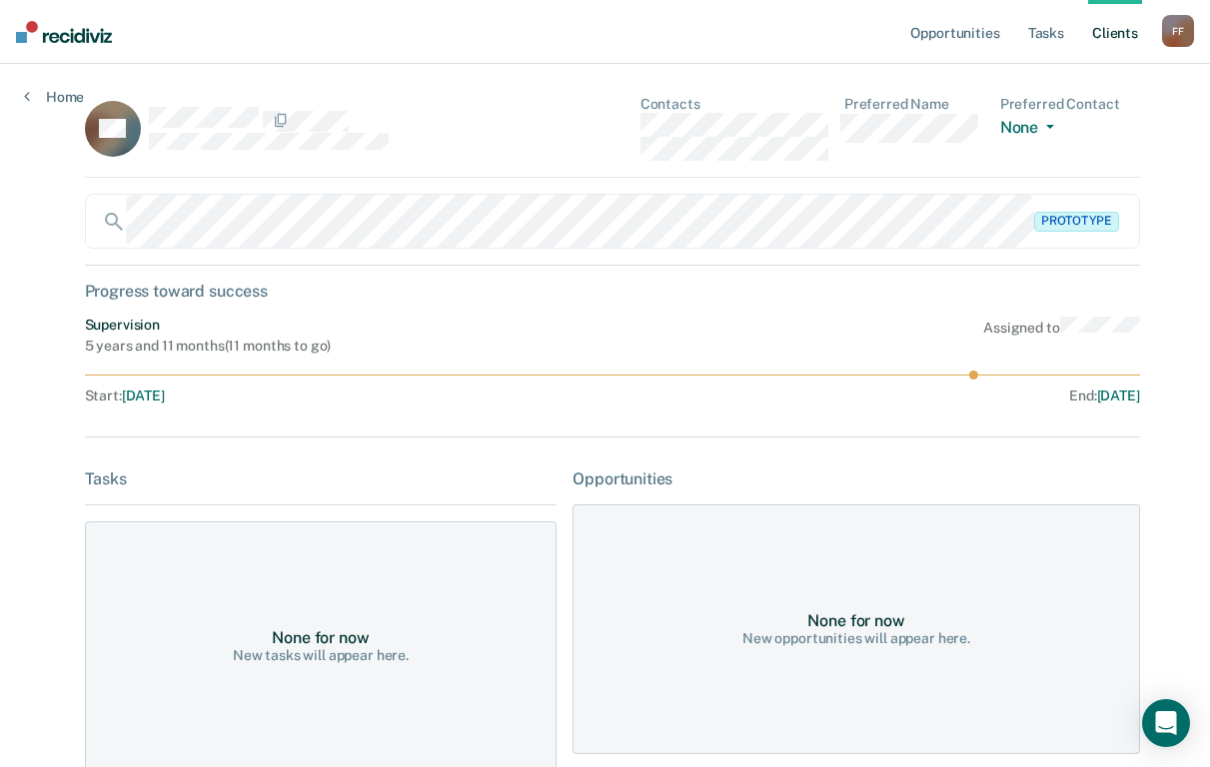  Describe the element at coordinates (321, 478) in the screenshot. I see `div: Tasks` at that location.